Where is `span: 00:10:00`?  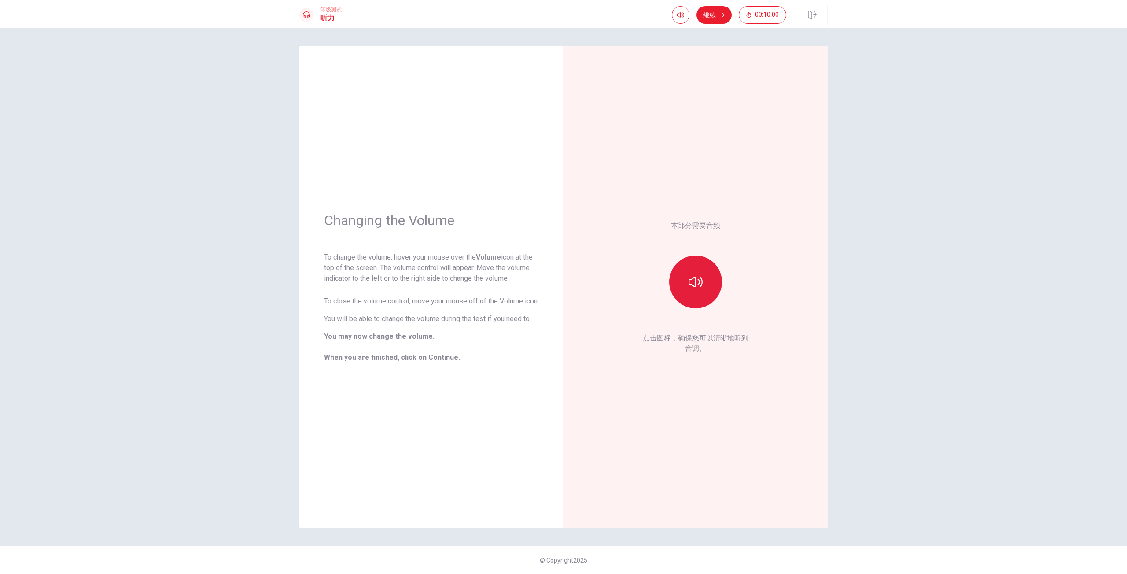
span: 00:10:00 is located at coordinates (767, 15).